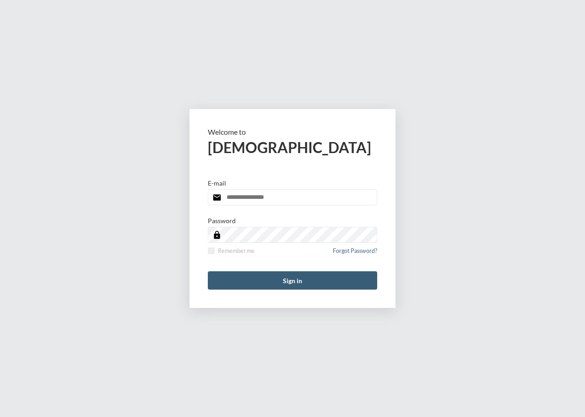 This screenshot has width=585, height=417. What do you see at coordinates (217, 183) in the screenshot?
I see `p: E-mail` at bounding box center [217, 183].